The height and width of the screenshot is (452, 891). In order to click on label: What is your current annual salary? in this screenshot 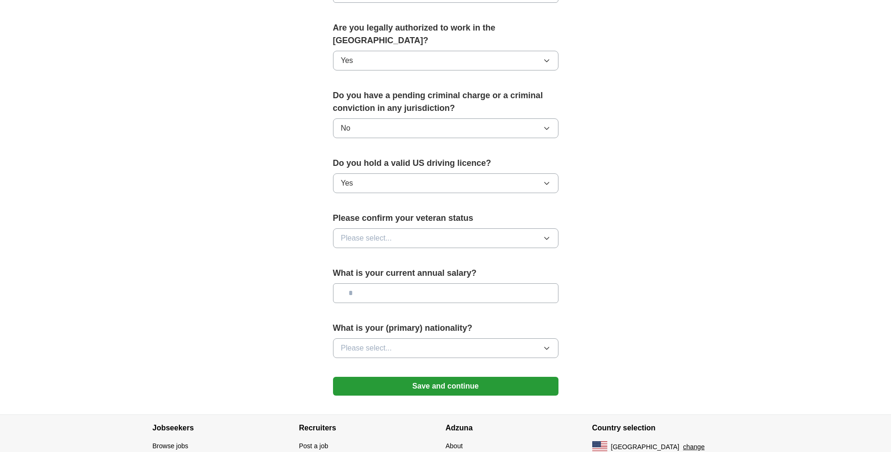, I will do `click(446, 273)`.